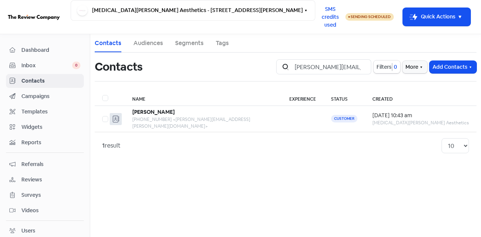  What do you see at coordinates (421, 98) in the screenshot?
I see `th: Created` at bounding box center [421, 98].